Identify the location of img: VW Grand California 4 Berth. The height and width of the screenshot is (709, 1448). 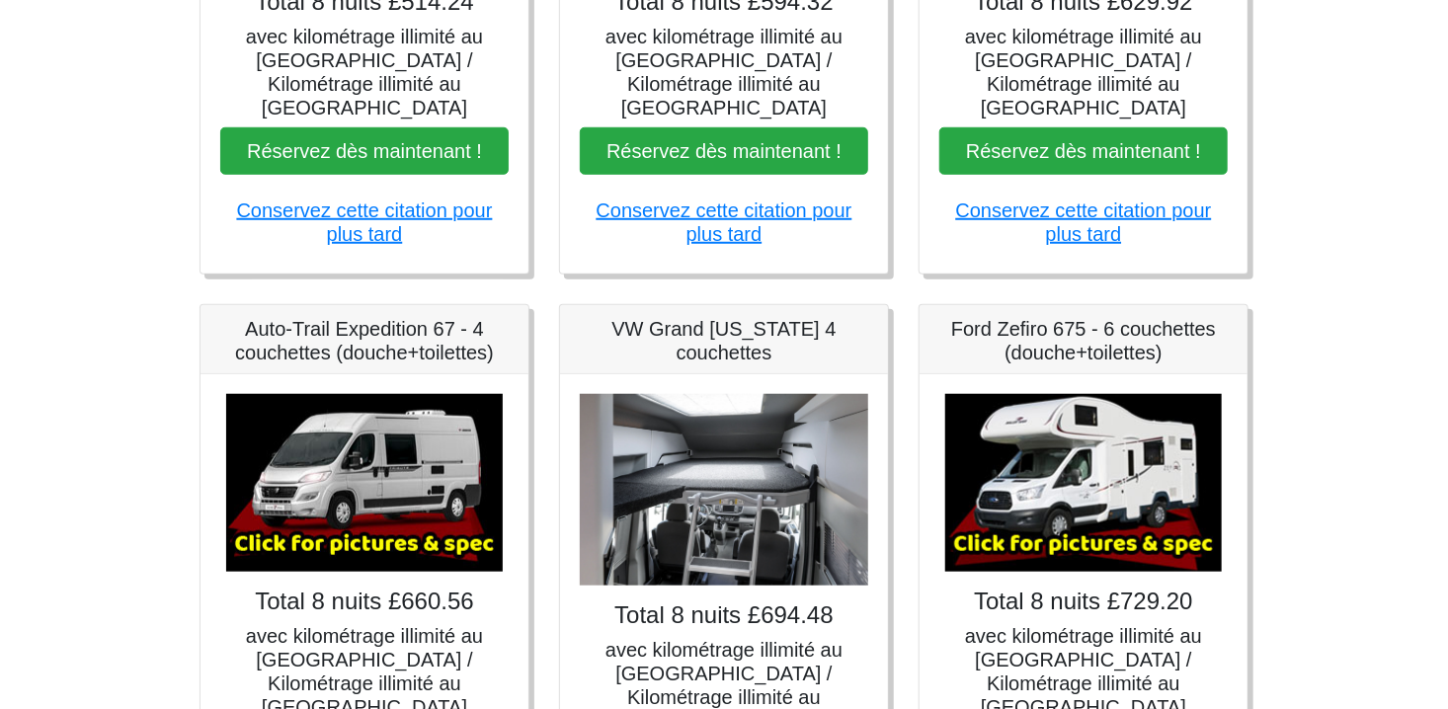
(724, 490).